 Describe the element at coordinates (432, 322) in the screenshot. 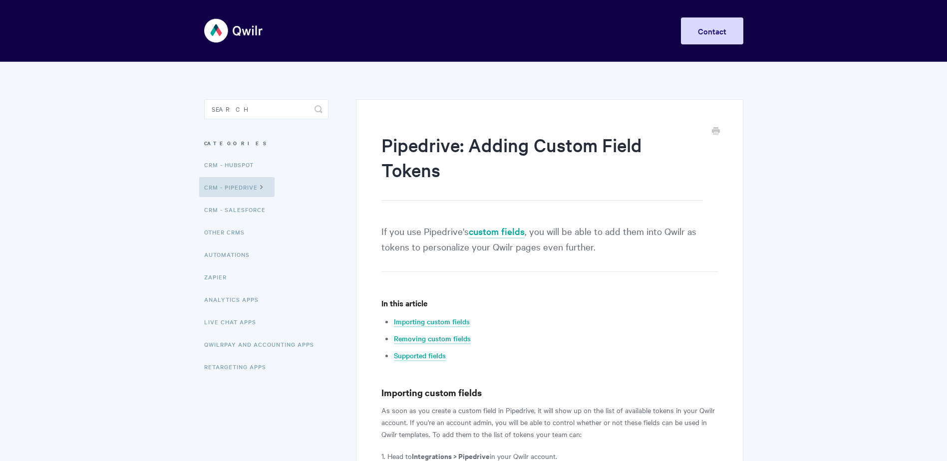

I see `a: Importing custom fields` at that location.